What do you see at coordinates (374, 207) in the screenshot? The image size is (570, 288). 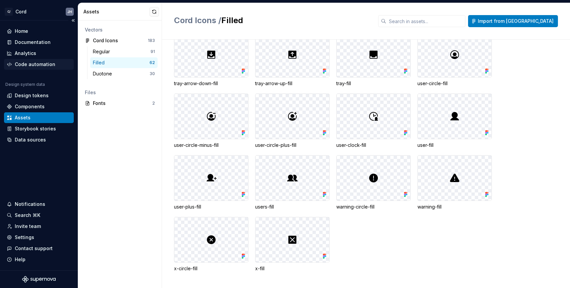 I see `div: warning-circle-fill` at bounding box center [374, 207].